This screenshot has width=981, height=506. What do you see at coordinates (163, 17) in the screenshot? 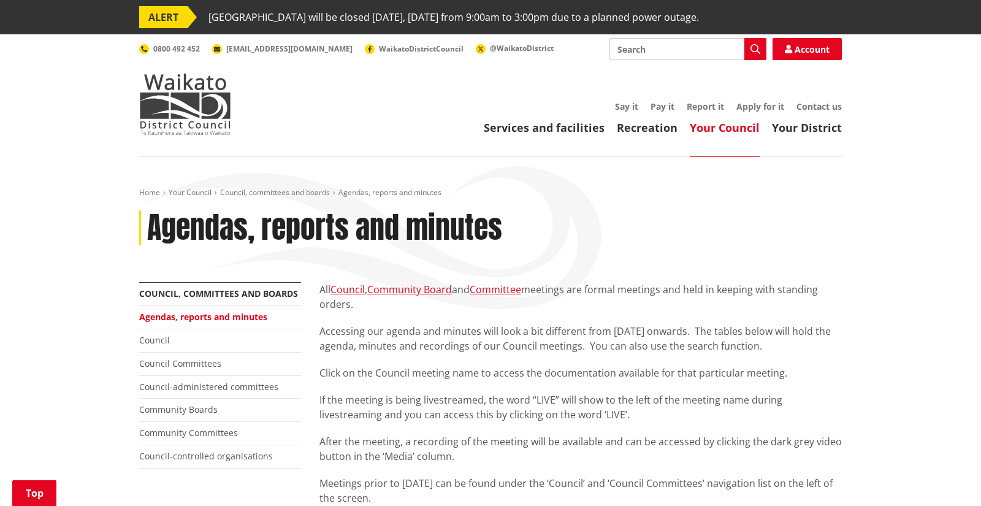
I see `span: ALERT` at bounding box center [163, 17].